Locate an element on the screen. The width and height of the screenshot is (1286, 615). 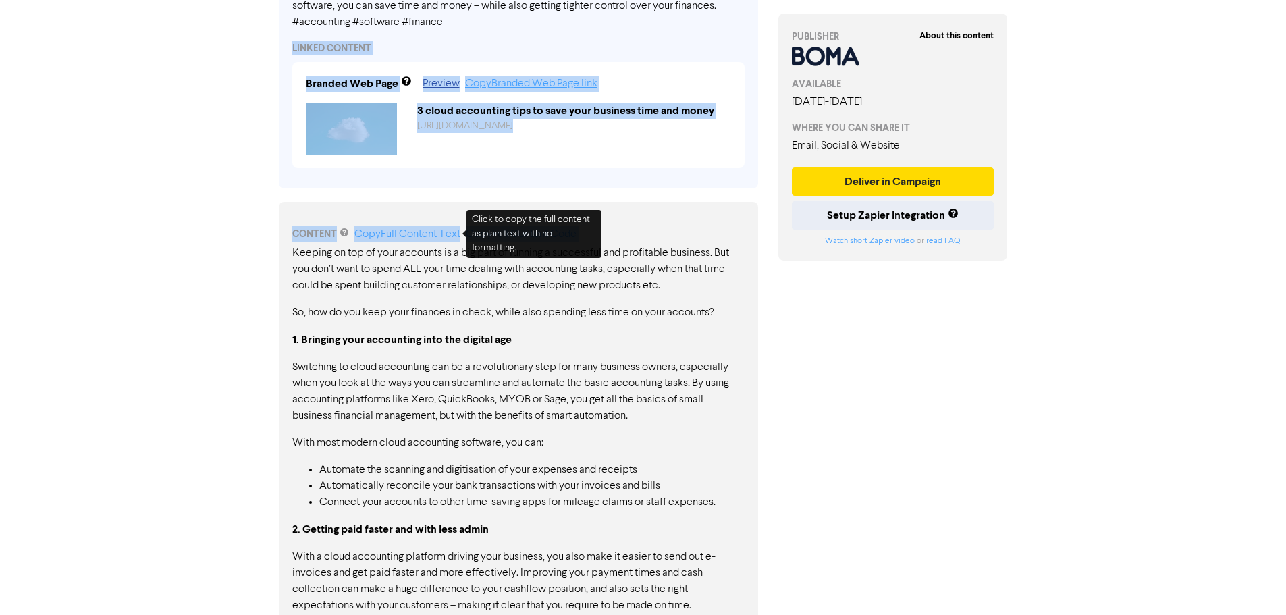
p: So, how do you keep your finances in check, while also spending less time on your accounts? is located at coordinates (518, 313).